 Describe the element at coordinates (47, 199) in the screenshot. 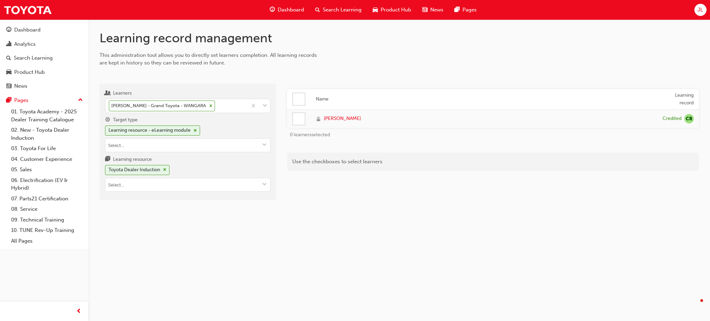

I see `a: 07. Parts21 Certification` at that location.